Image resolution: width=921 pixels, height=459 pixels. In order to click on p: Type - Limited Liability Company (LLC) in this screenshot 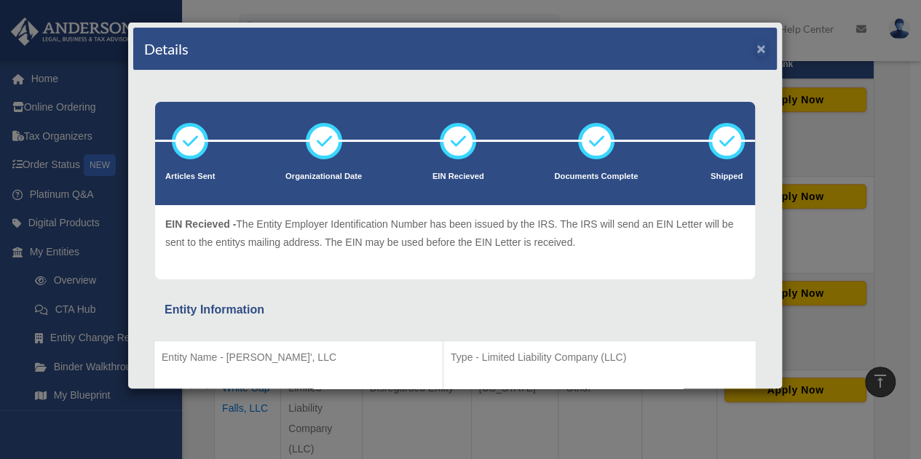, I will do `click(599, 358)`.